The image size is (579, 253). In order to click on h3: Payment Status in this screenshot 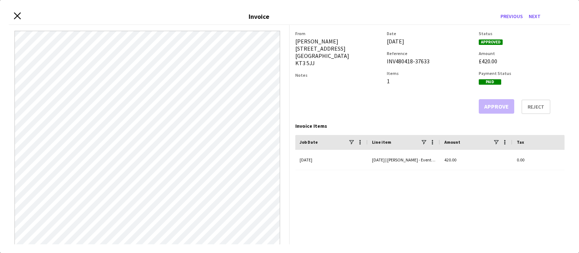, I will do `click(522, 73)`.